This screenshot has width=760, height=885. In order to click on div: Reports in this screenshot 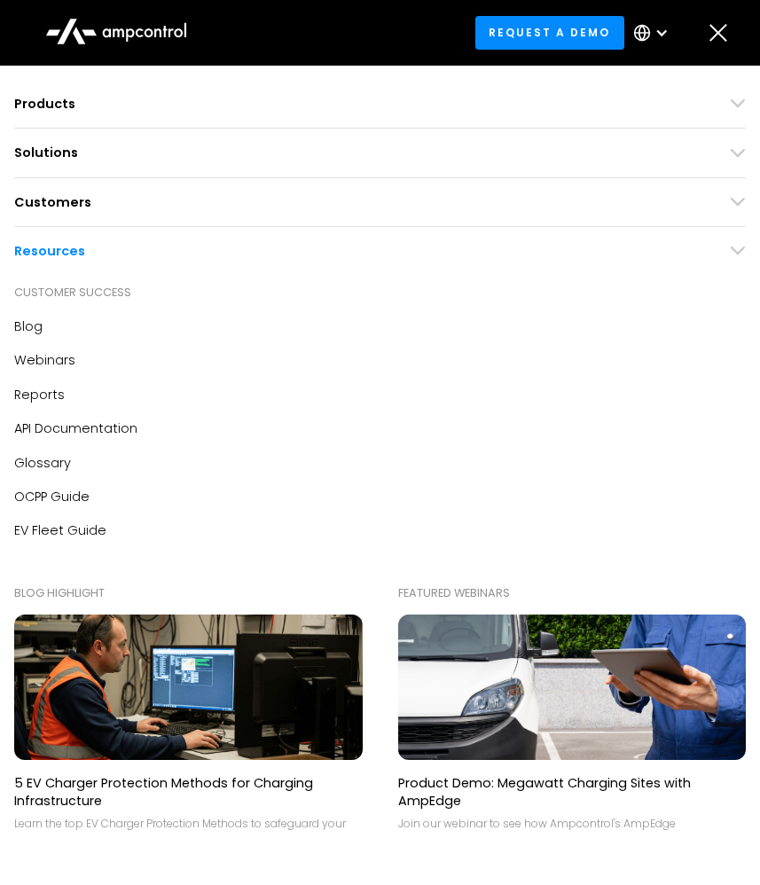, I will do `click(39, 395)`.